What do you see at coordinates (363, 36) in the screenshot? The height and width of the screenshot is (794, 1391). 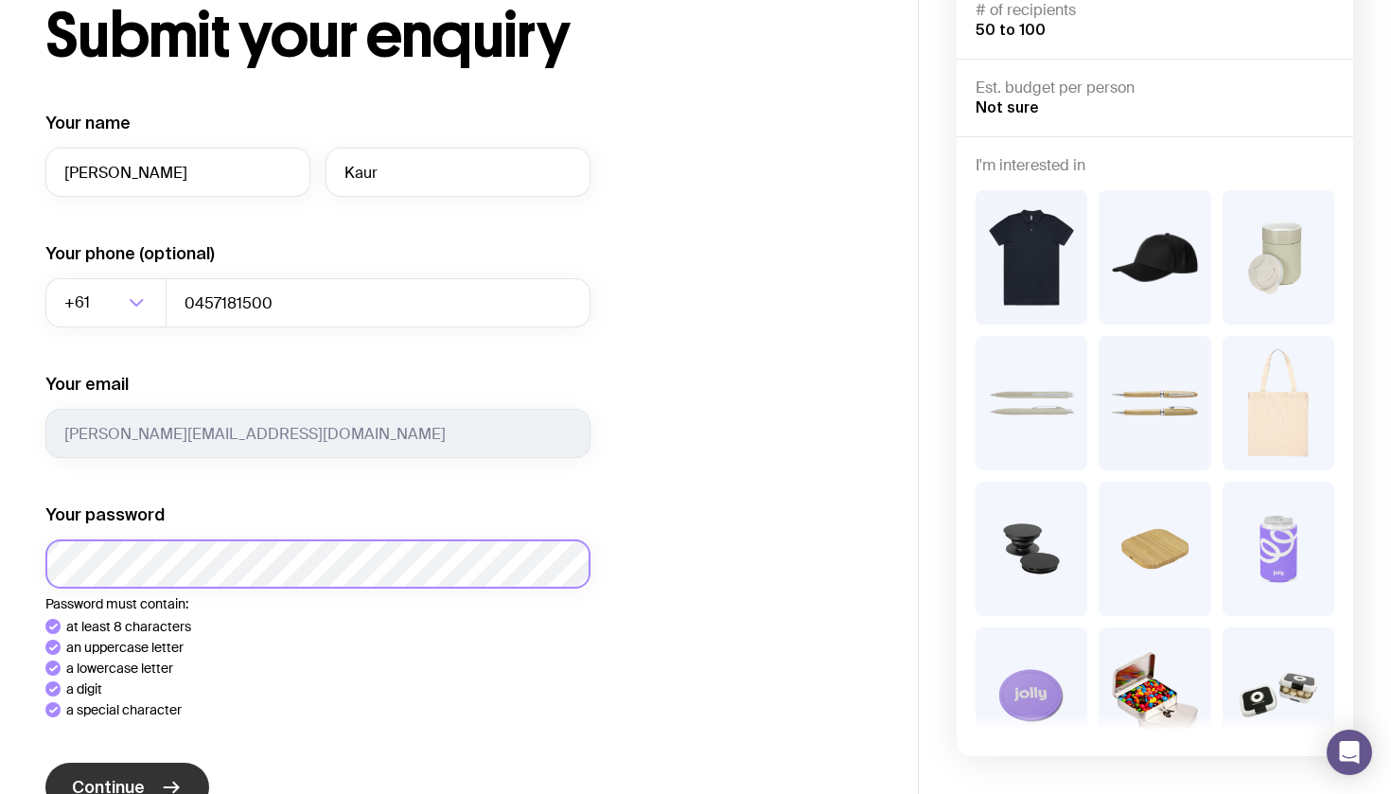 I see `h1: Submit your enquiry` at bounding box center [363, 36].